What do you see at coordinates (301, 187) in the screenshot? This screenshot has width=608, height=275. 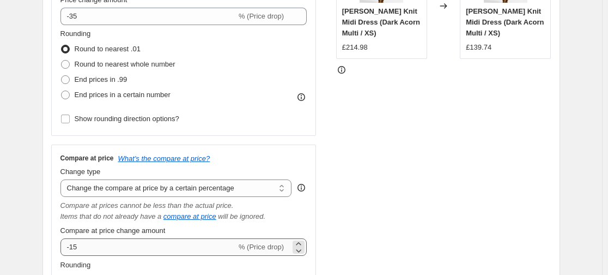 I see `div: help` at bounding box center [301, 187].